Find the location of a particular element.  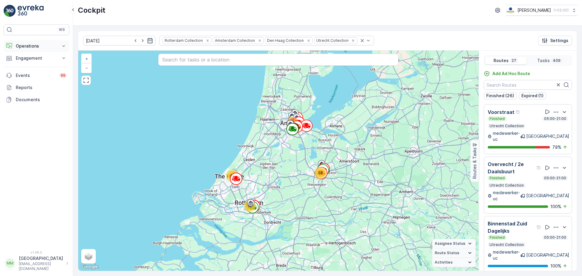

a: Documents is located at coordinates (36, 100).